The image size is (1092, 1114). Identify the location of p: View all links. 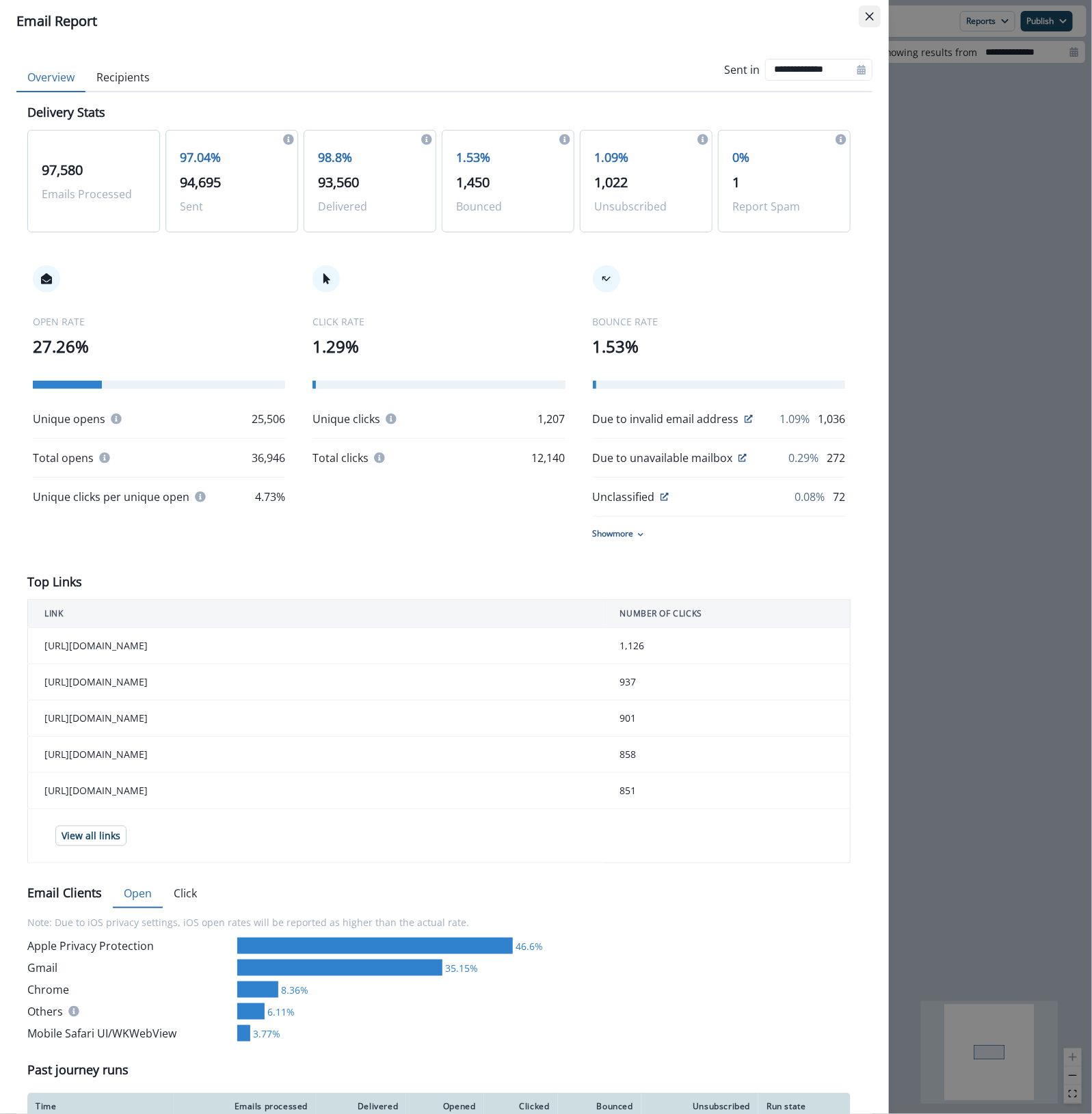
(91, 836).